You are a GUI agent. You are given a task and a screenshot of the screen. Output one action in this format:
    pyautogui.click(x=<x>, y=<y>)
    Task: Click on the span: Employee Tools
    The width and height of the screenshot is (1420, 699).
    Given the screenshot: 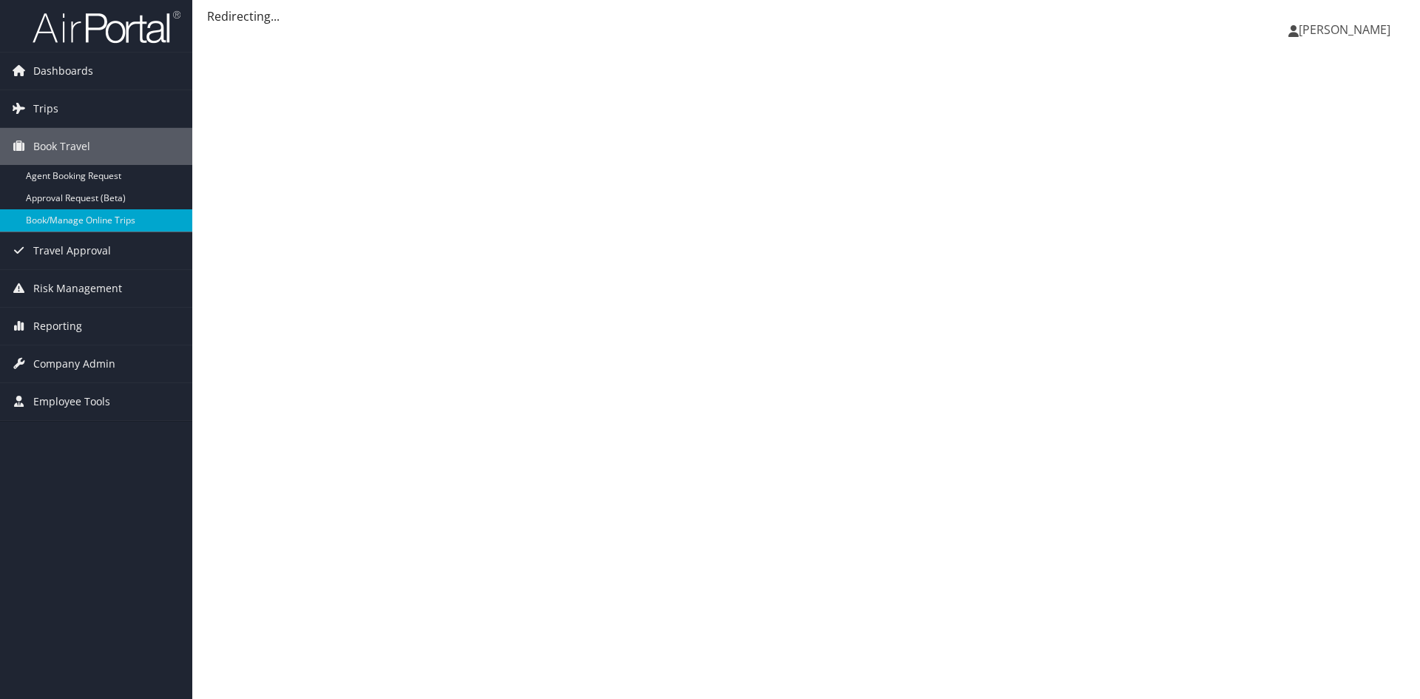 What is the action you would take?
    pyautogui.click(x=72, y=402)
    